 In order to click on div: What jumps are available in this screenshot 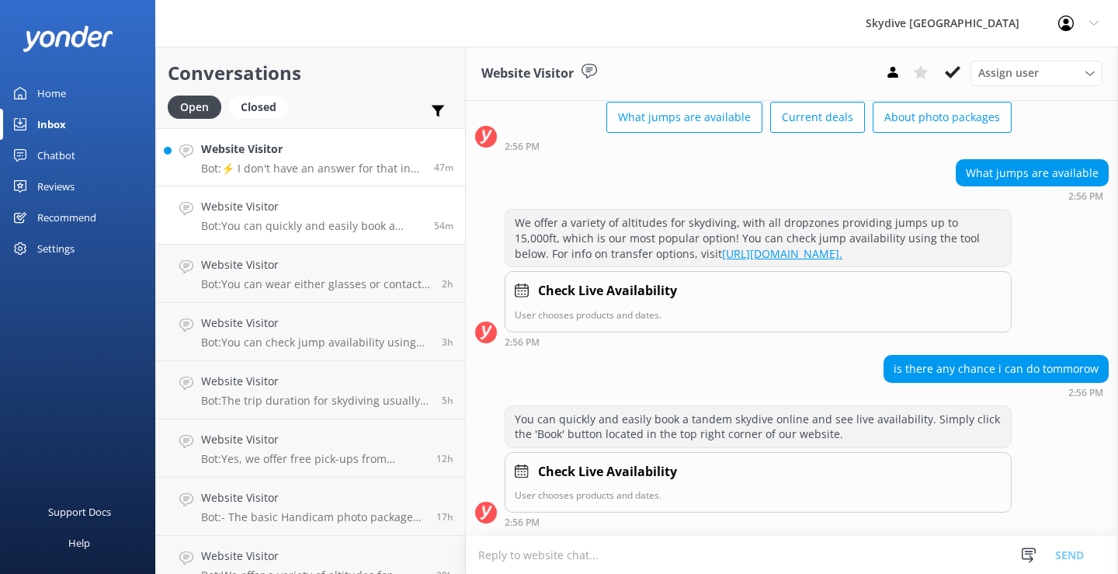, I will do `click(1032, 173)`.